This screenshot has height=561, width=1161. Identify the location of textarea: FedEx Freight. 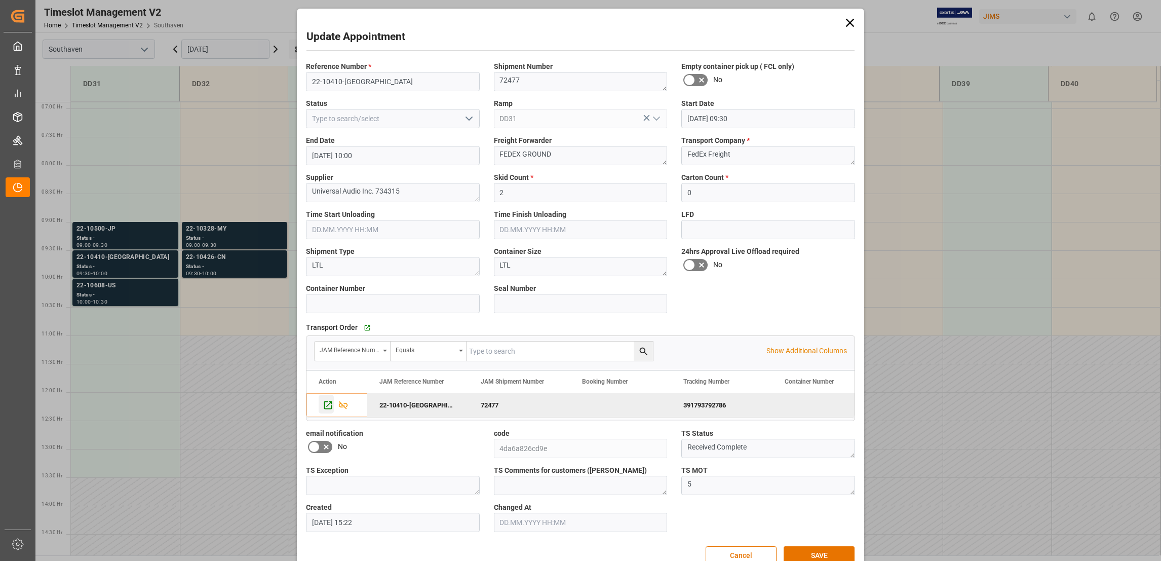
(768, 156).